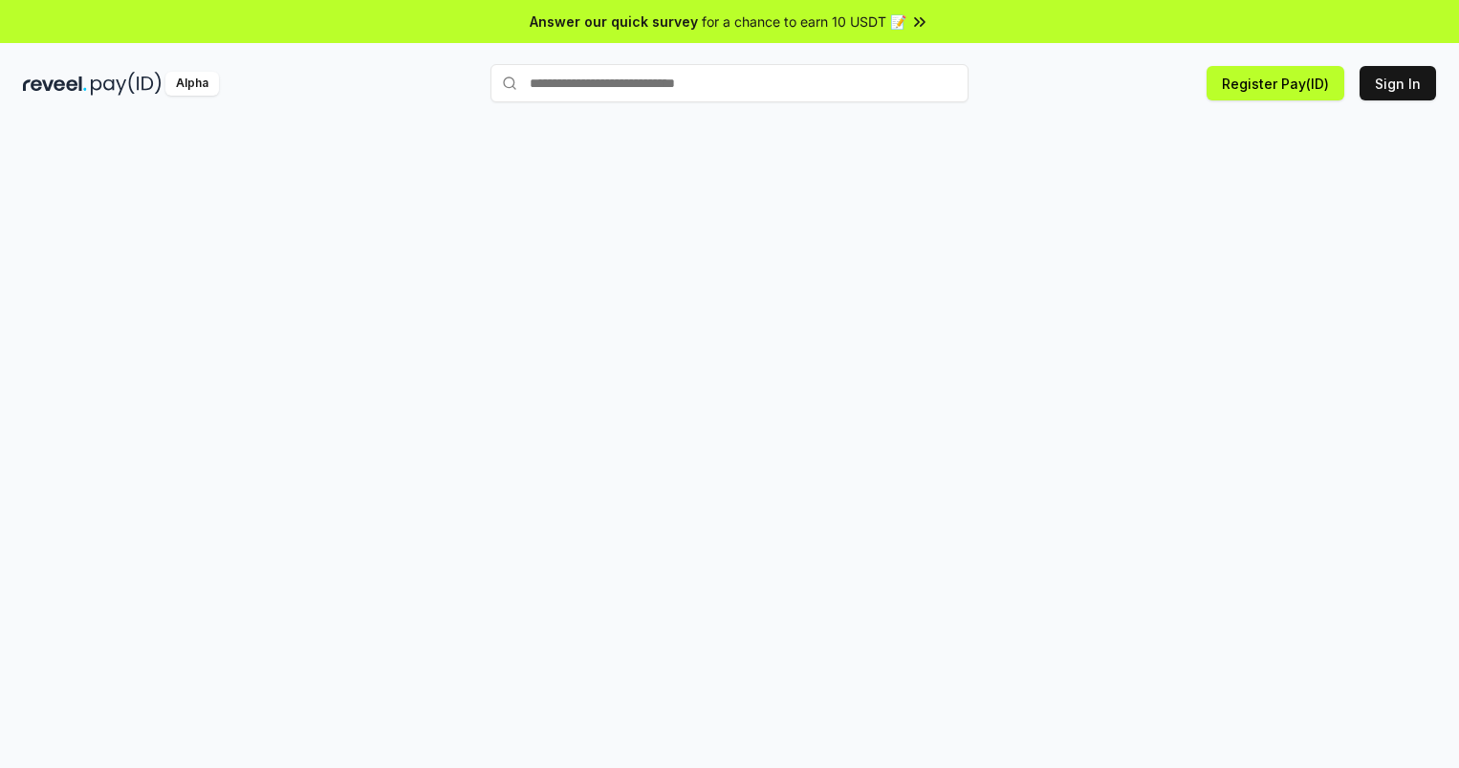 This screenshot has height=768, width=1459. What do you see at coordinates (804, 21) in the screenshot?
I see `span: for a chance to earn 10 USDT 📝` at bounding box center [804, 21].